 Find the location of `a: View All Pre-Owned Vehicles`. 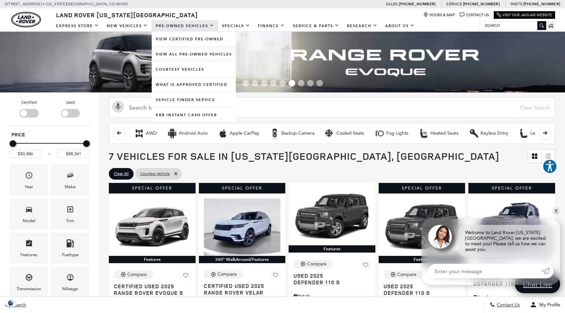

a: View All Pre-Owned Vehicles is located at coordinates (194, 54).